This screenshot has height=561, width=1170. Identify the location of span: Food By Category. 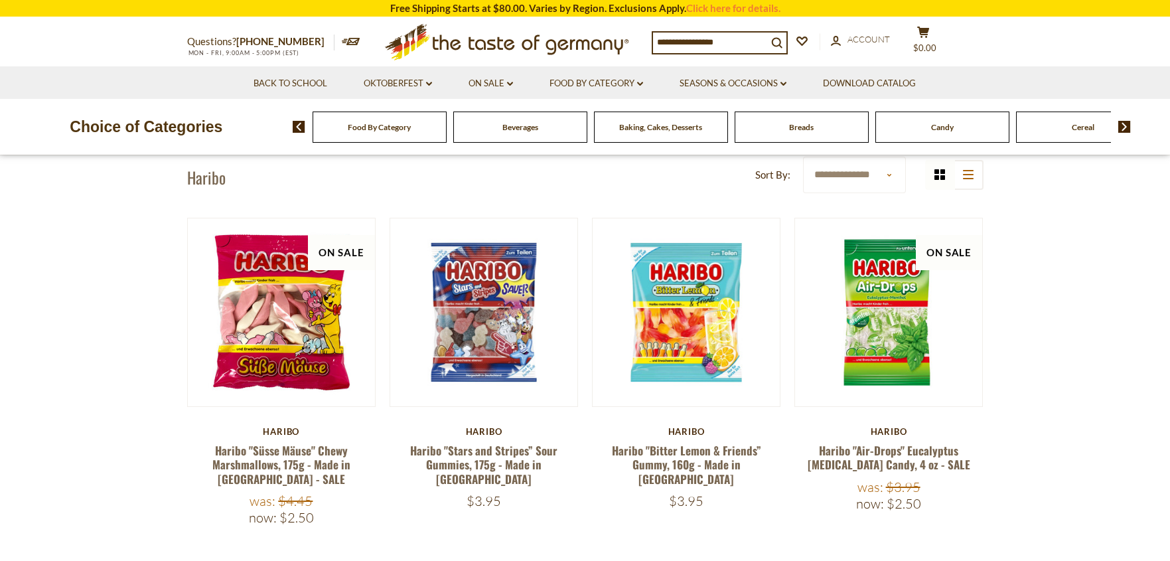
(379, 127).